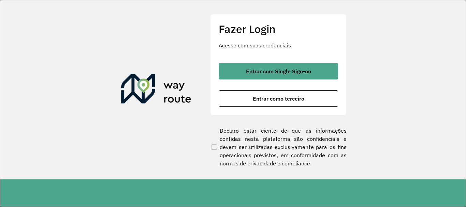 The image size is (466, 207). What do you see at coordinates (278, 99) in the screenshot?
I see `span: Entrar como terceiro` at bounding box center [278, 99].